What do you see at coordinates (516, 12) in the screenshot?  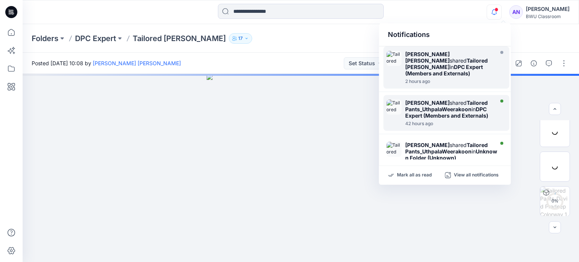 I see `div: AN` at bounding box center [516, 12].